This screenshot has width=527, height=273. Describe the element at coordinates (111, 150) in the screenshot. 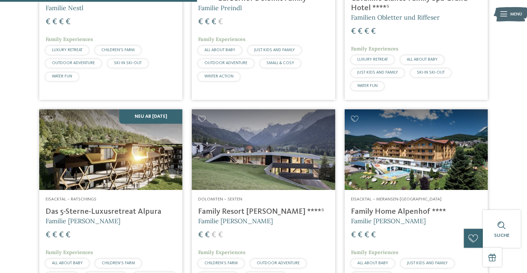

I see `img: Familienhotels gesucht? Hier findet ihr die besten!` at that location.